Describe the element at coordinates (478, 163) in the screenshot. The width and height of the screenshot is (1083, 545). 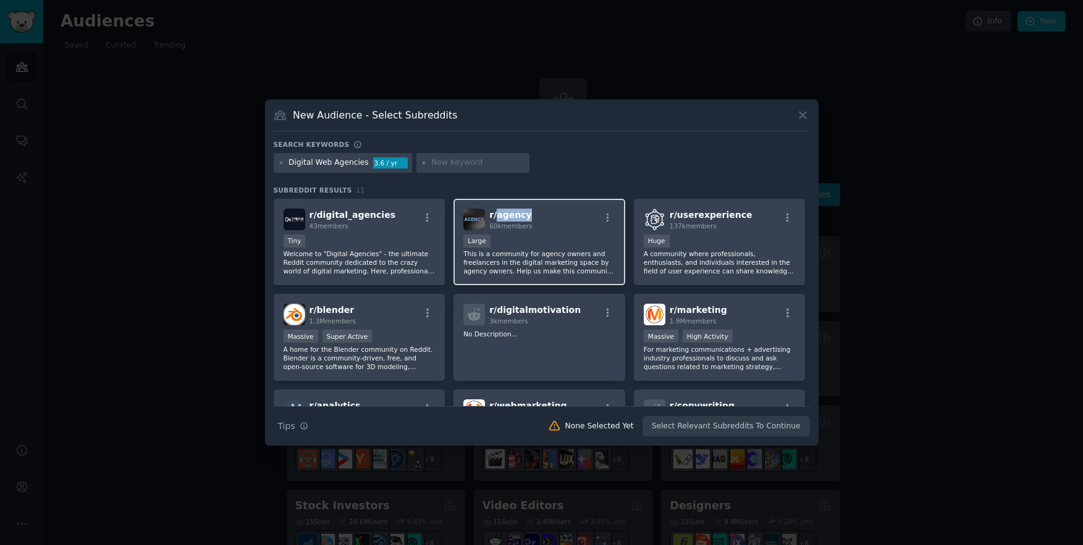
I see `input: New Keyword` at that location.